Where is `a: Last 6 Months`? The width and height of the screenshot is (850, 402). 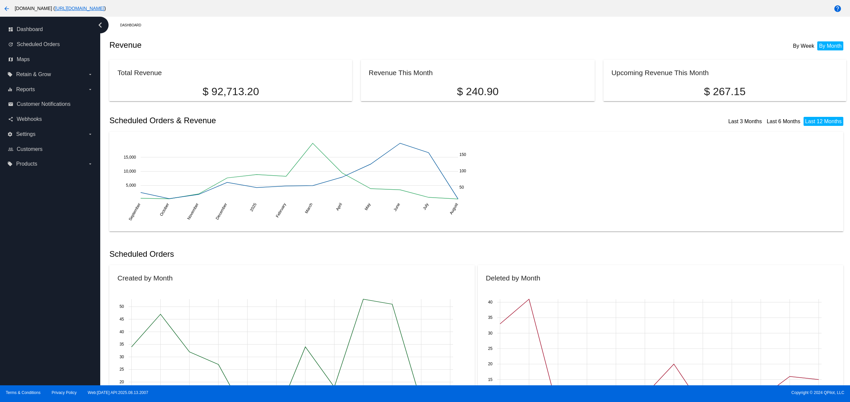
a: Last 6 Months is located at coordinates (784, 121).